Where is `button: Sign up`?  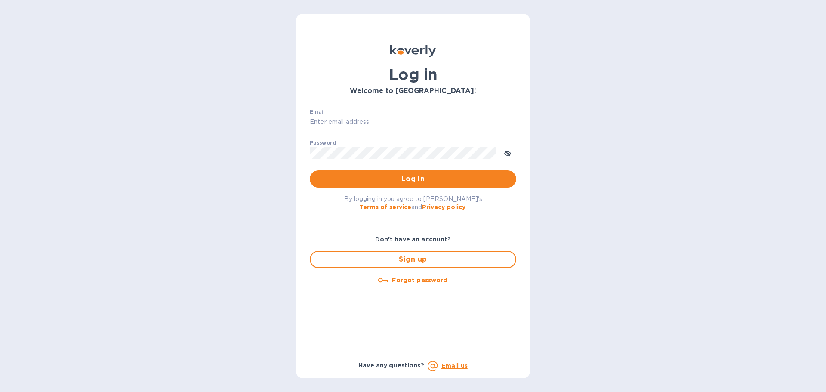 button: Sign up is located at coordinates (413, 259).